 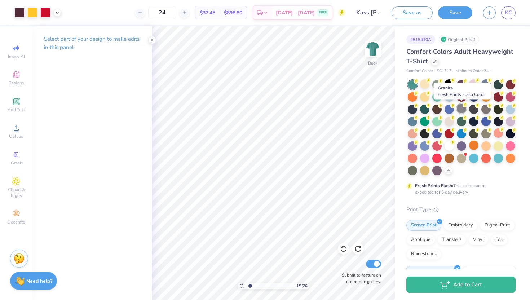 I want to click on span: # C1717, so click(x=444, y=71).